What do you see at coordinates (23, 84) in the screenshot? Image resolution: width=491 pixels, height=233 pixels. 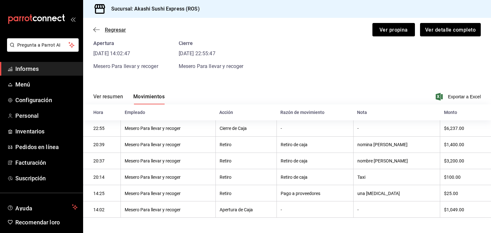 I see `font: Menú` at bounding box center [23, 84].